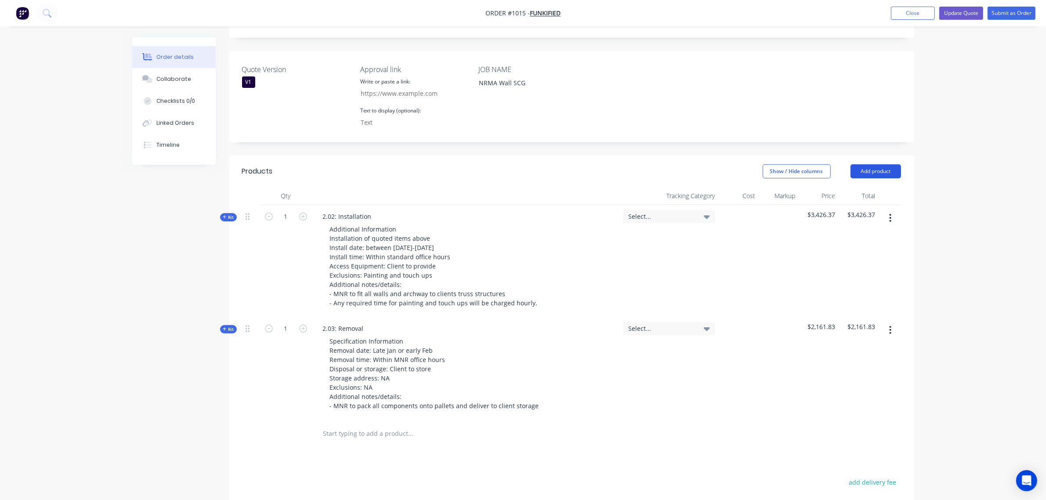 The width and height of the screenshot is (1046, 500). I want to click on img: Factory, so click(22, 13).